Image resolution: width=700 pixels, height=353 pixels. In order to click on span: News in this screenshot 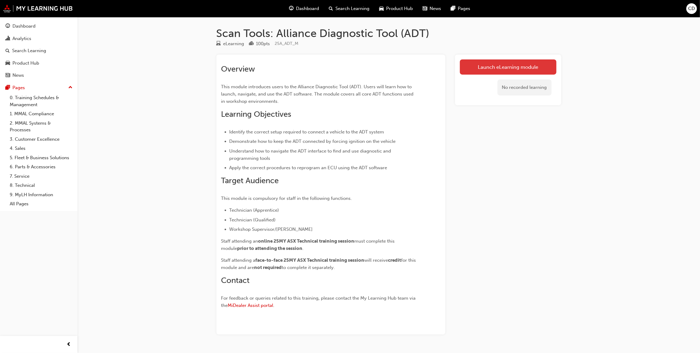, I will do `click(435, 8)`.